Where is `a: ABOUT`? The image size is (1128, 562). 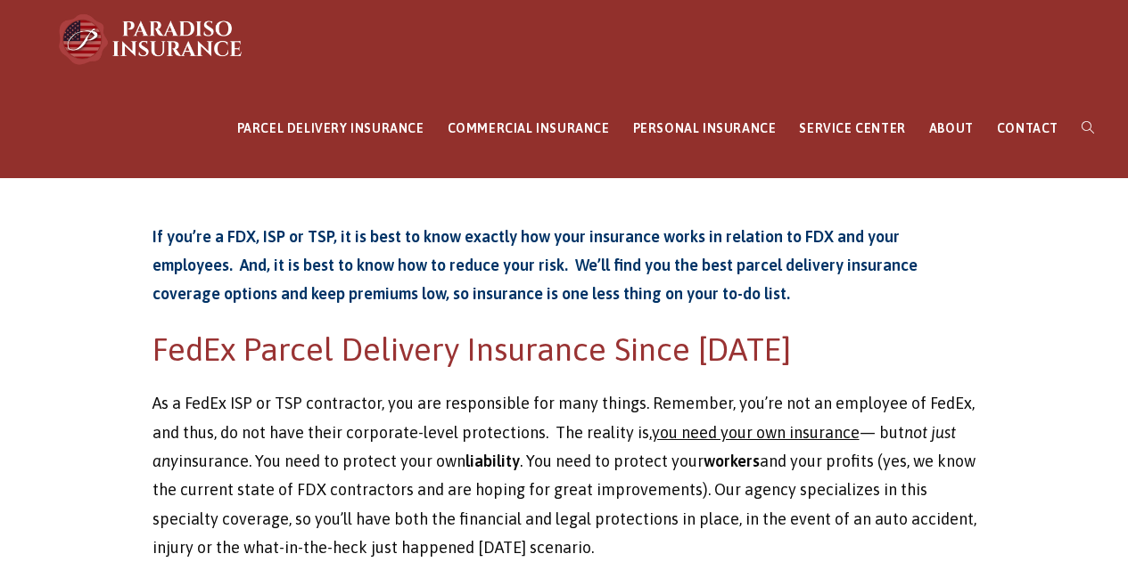
a: ABOUT is located at coordinates (951, 128).